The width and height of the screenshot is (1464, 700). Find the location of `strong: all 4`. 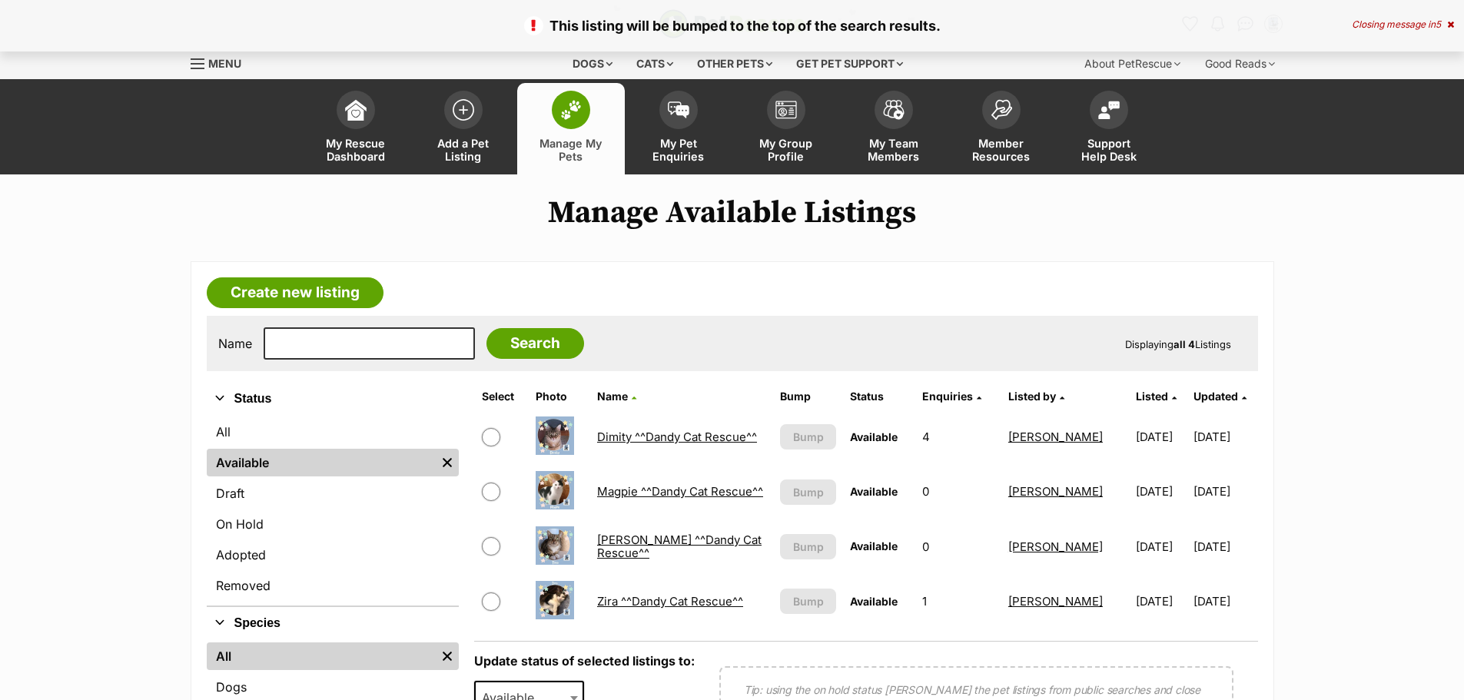

strong: all 4 is located at coordinates (1184, 344).